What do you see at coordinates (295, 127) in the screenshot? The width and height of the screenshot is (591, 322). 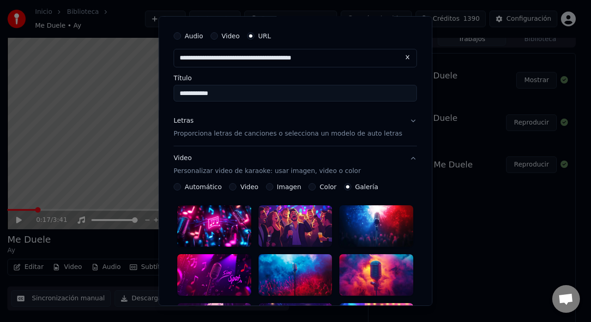 I see `button: LetrasProporciona letras de canciones o selecciona un modelo de auto letras` at bounding box center [295, 127].